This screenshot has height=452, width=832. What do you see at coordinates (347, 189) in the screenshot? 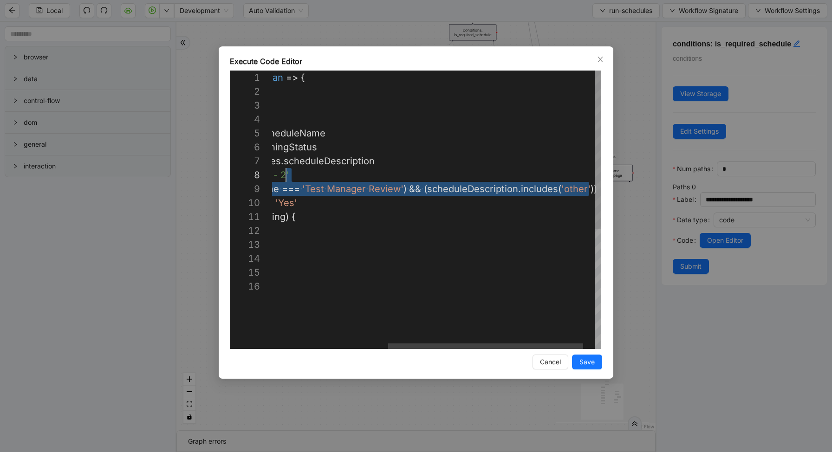
I see `span: Manager` at bounding box center [347, 189].